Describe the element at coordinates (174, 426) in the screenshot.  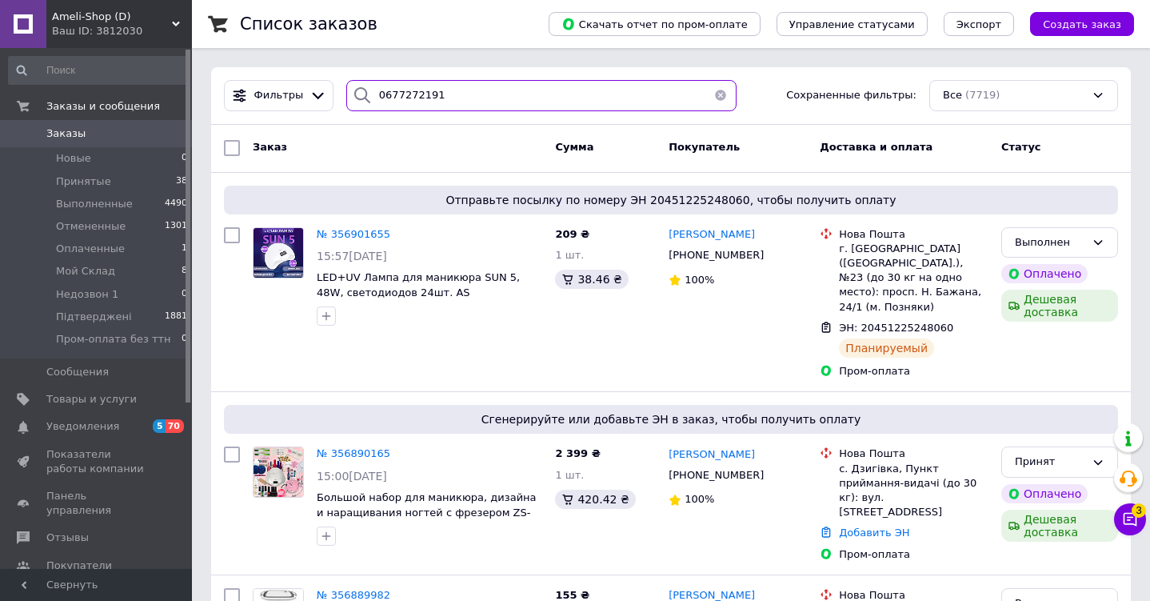
I see `span: 70` at that location.